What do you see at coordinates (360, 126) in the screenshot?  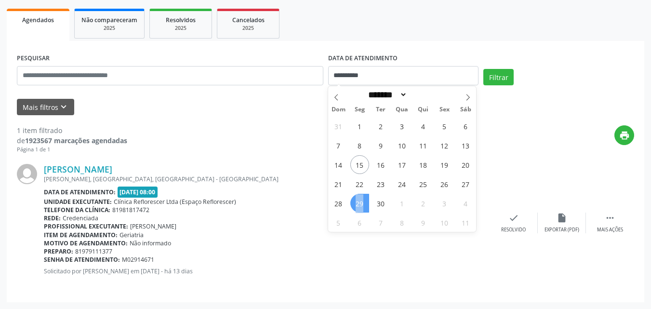 I see `span: Setembro 1, 2025` at bounding box center [360, 126].